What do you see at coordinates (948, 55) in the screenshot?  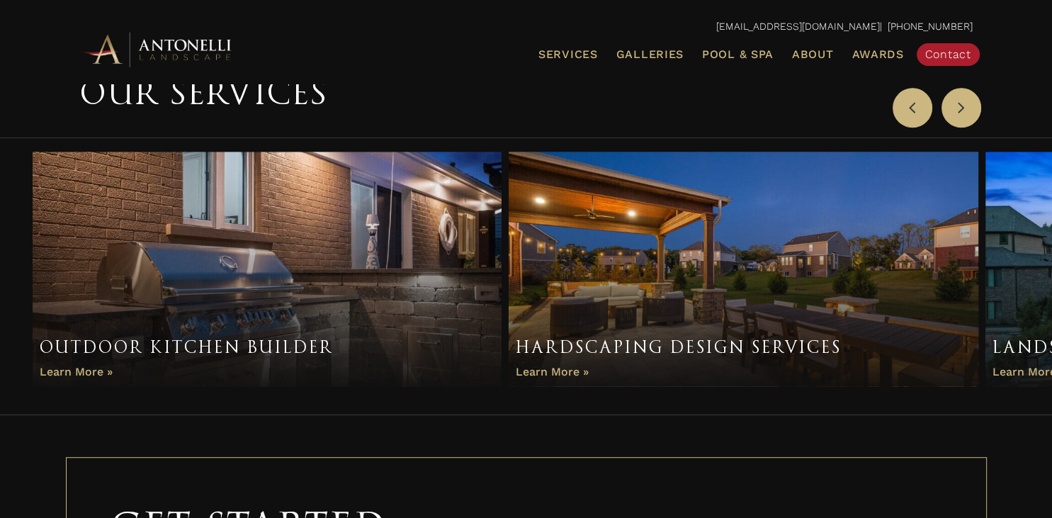 I see `a: Contact` at bounding box center [948, 55].